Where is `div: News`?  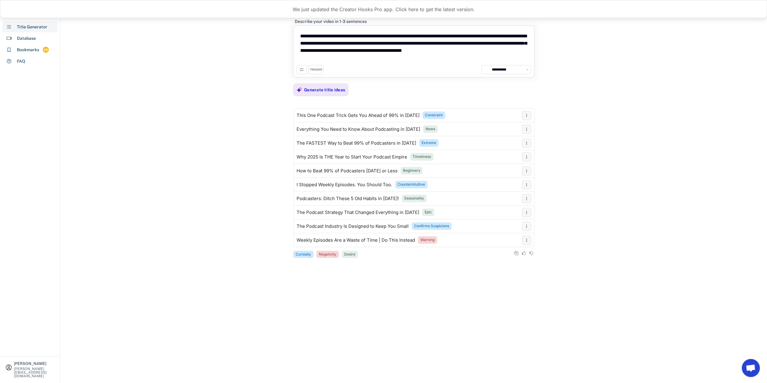
div: News is located at coordinates (430, 129).